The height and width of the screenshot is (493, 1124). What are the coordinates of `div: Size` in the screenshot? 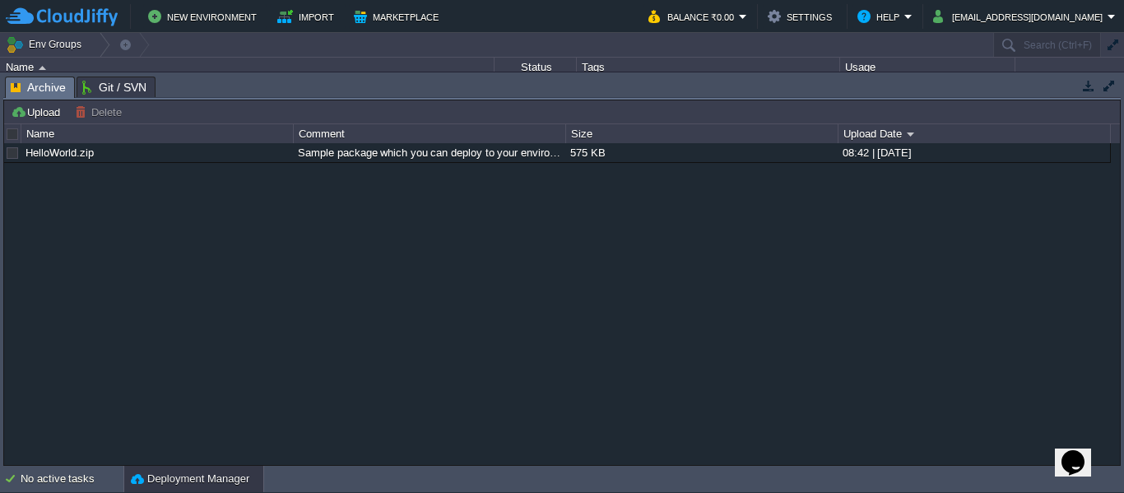 It's located at (702, 133).